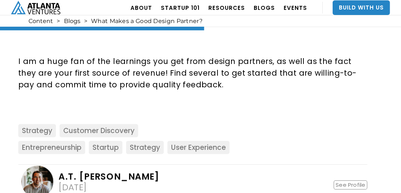 The height and width of the screenshot is (193, 401). Describe the element at coordinates (52, 148) in the screenshot. I see `a: Entrepreneurship` at that location.